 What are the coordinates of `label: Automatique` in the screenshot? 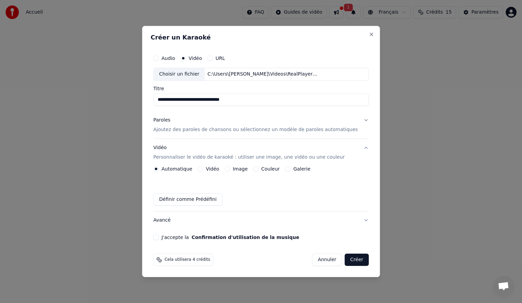 It's located at (177, 169).